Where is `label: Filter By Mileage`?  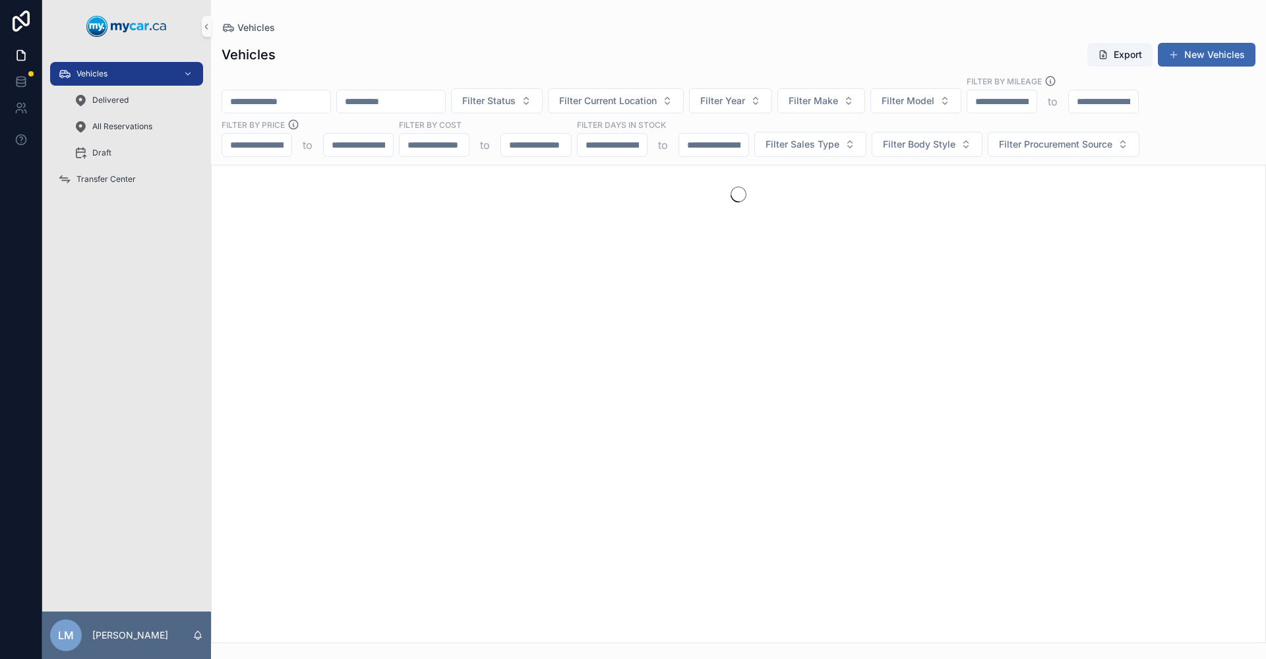 label: Filter By Mileage is located at coordinates (1004, 81).